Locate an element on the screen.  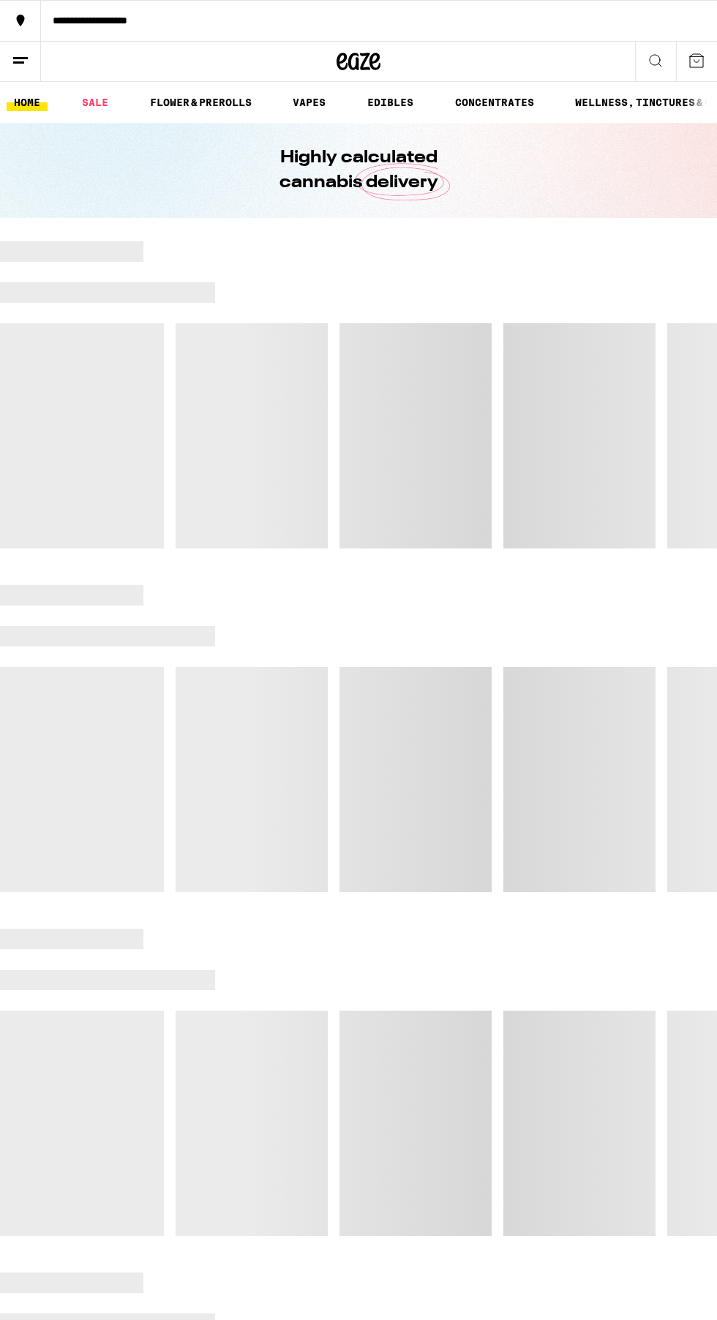
a: VAPES is located at coordinates (309, 102).